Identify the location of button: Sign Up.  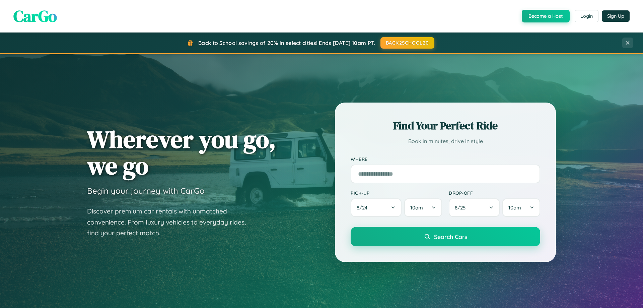
(615, 16).